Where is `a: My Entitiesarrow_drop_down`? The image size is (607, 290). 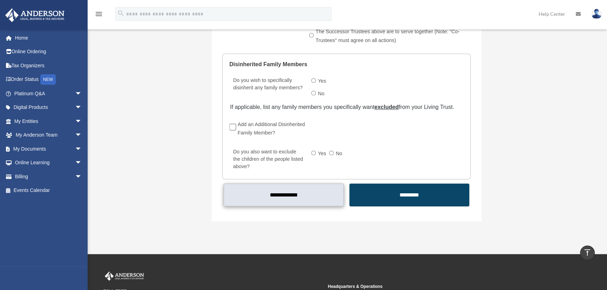 a: My Entitiesarrow_drop_down is located at coordinates (49, 121).